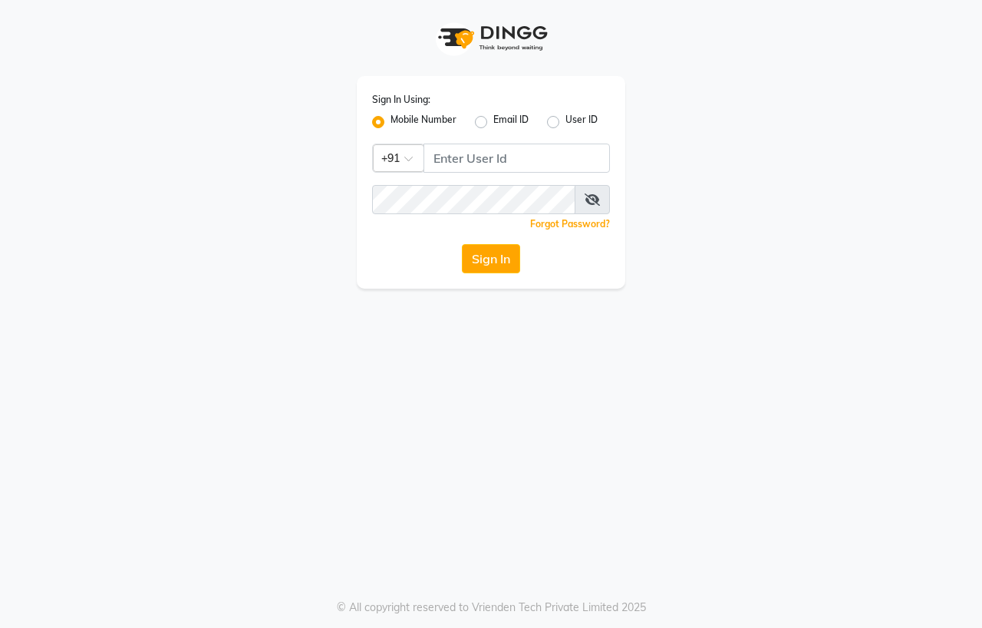 Image resolution: width=982 pixels, height=628 pixels. Describe the element at coordinates (511, 122) in the screenshot. I see `label: Email ID` at that location.